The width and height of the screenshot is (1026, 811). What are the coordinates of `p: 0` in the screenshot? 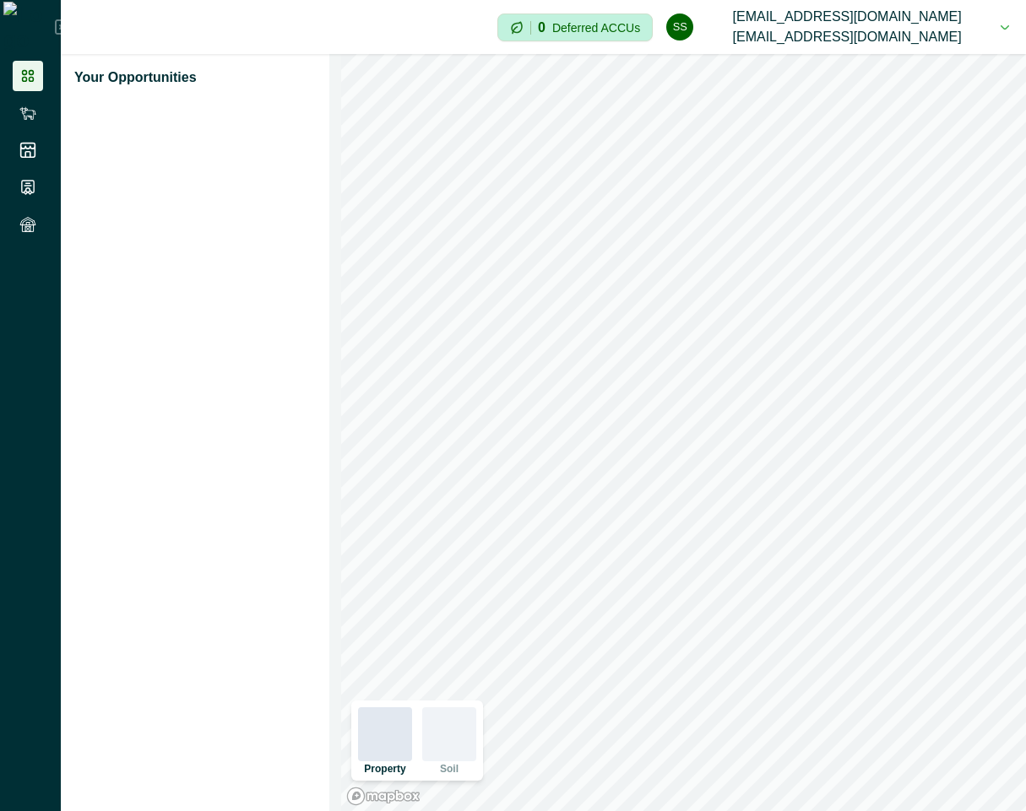 It's located at (541, 28).